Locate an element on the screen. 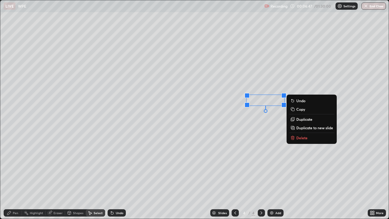 The height and width of the screenshot is (219, 389). button: Copy is located at coordinates (311, 109).